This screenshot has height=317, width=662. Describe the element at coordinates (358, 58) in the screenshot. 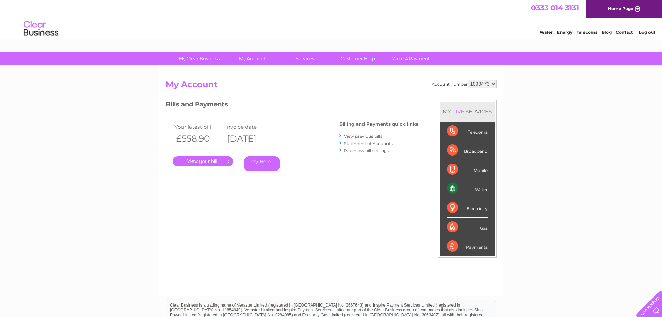

I see `a: Customer Help` at that location.